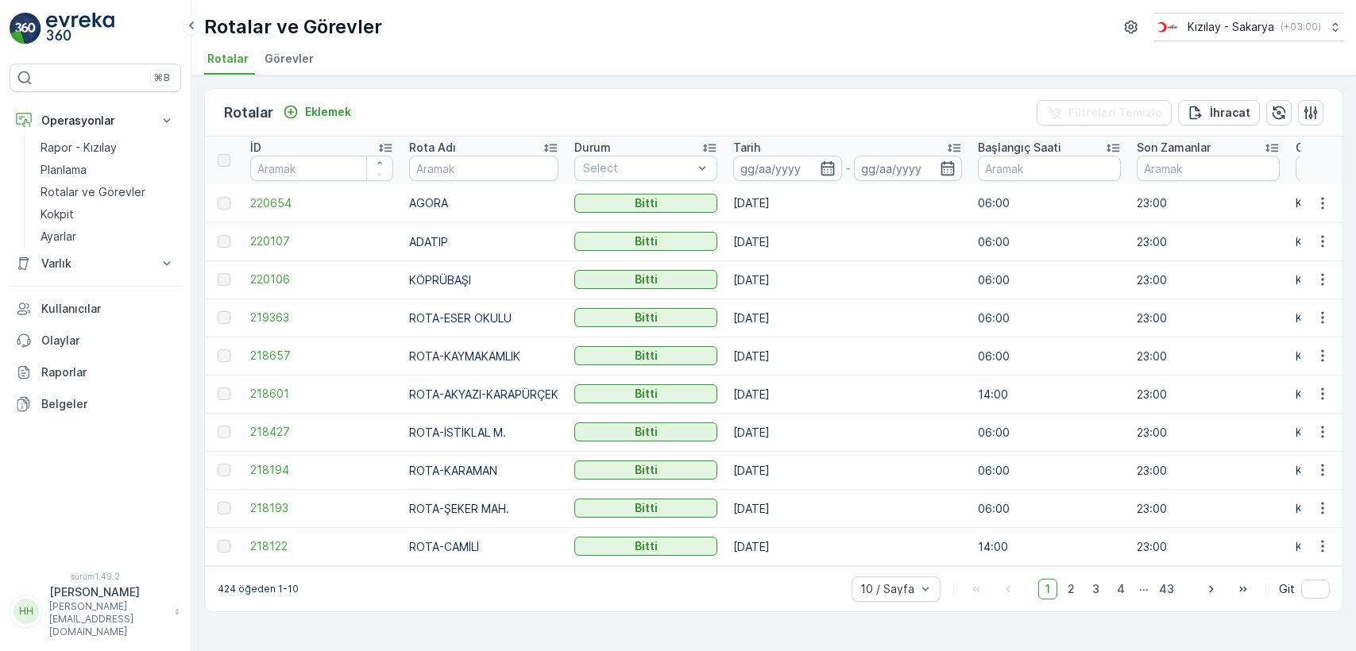 The width and height of the screenshot is (1356, 651). What do you see at coordinates (322, 356) in the screenshot?
I see `a: 218657` at bounding box center [322, 356].